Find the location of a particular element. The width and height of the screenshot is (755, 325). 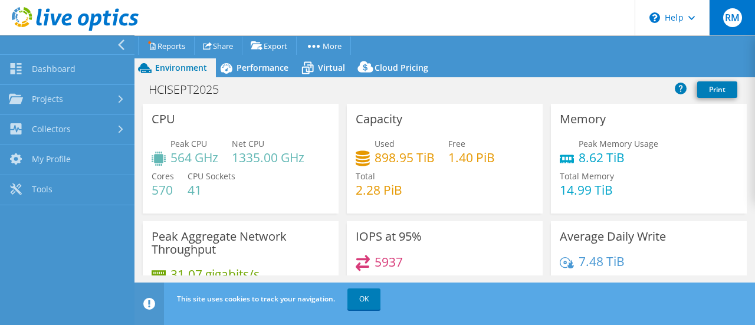

span: This site uses cookies to track your navigation. is located at coordinates (256, 298).